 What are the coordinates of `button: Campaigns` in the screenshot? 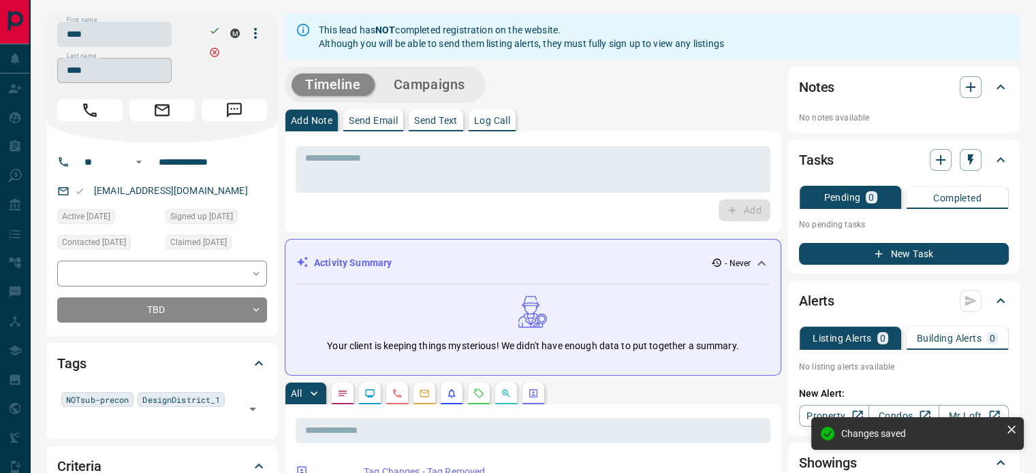 It's located at (429, 84).